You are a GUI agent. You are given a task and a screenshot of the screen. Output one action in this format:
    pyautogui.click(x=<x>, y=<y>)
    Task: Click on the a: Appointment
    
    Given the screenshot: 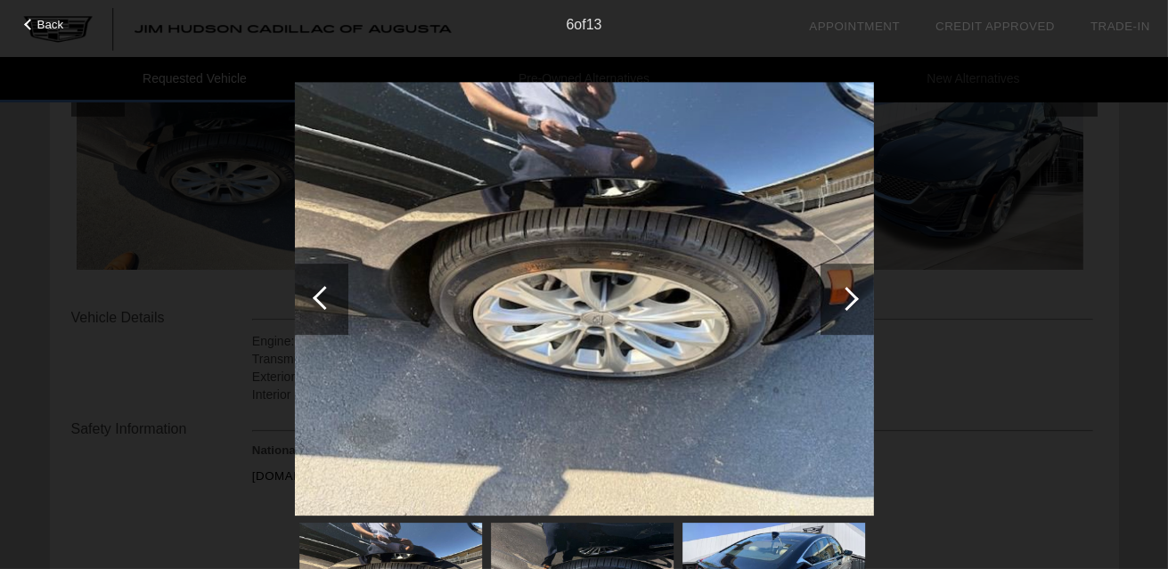 What is the action you would take?
    pyautogui.click(x=854, y=26)
    